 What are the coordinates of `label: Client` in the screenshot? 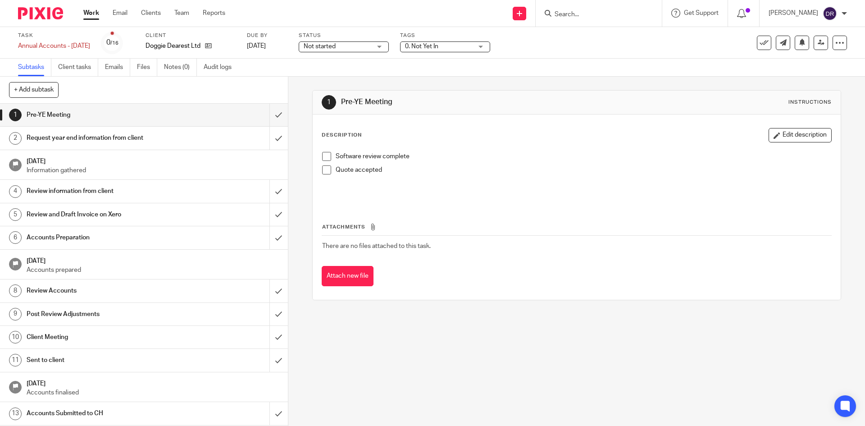 It's located at (191, 36).